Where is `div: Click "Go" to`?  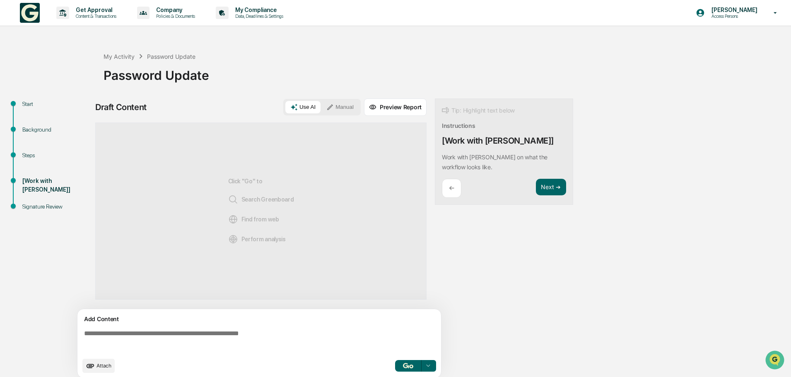 div: Click "Go" to is located at coordinates (261, 211).